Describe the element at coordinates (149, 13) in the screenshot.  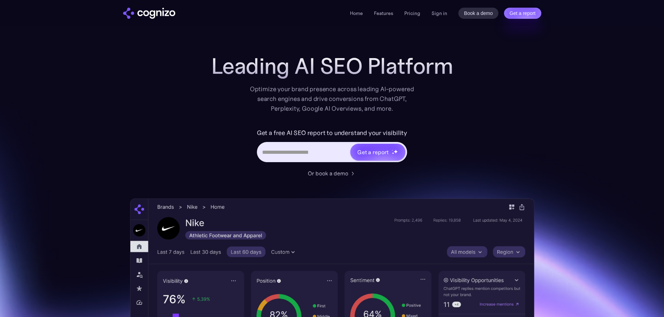
I see `img: cognizo logo` at that location.